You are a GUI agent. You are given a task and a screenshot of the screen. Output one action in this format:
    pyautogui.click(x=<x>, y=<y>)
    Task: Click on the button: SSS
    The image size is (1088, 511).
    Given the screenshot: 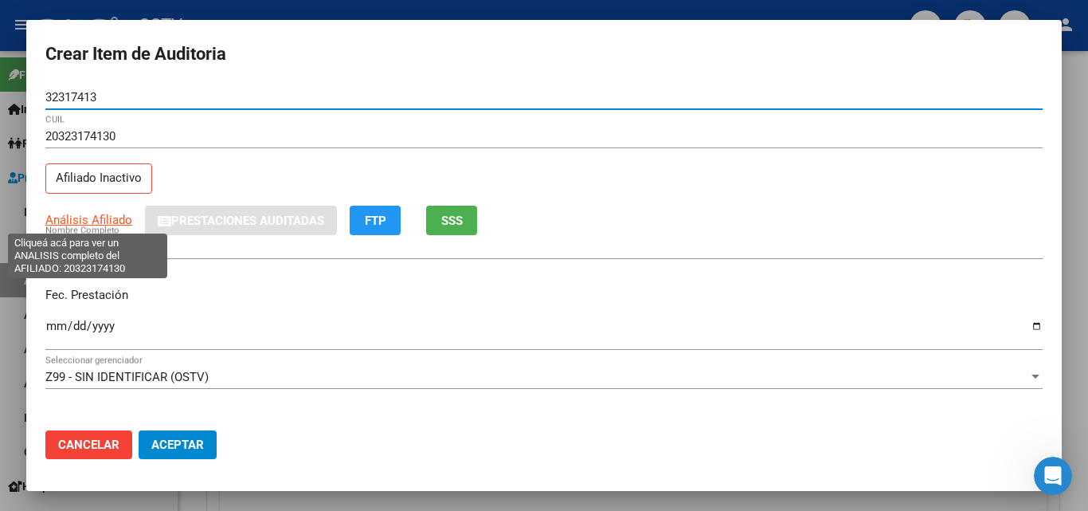 What is the action you would take?
    pyautogui.click(x=452, y=220)
    